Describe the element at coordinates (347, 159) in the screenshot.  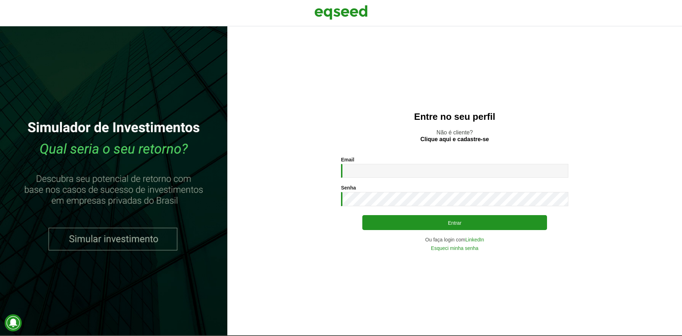
I see `label: Email` at that location.